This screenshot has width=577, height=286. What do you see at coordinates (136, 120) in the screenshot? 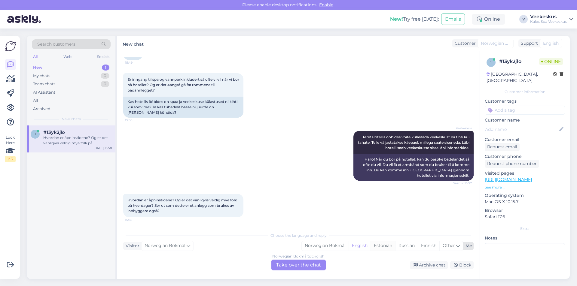
I see `span: 15:50` at bounding box center [136, 120].